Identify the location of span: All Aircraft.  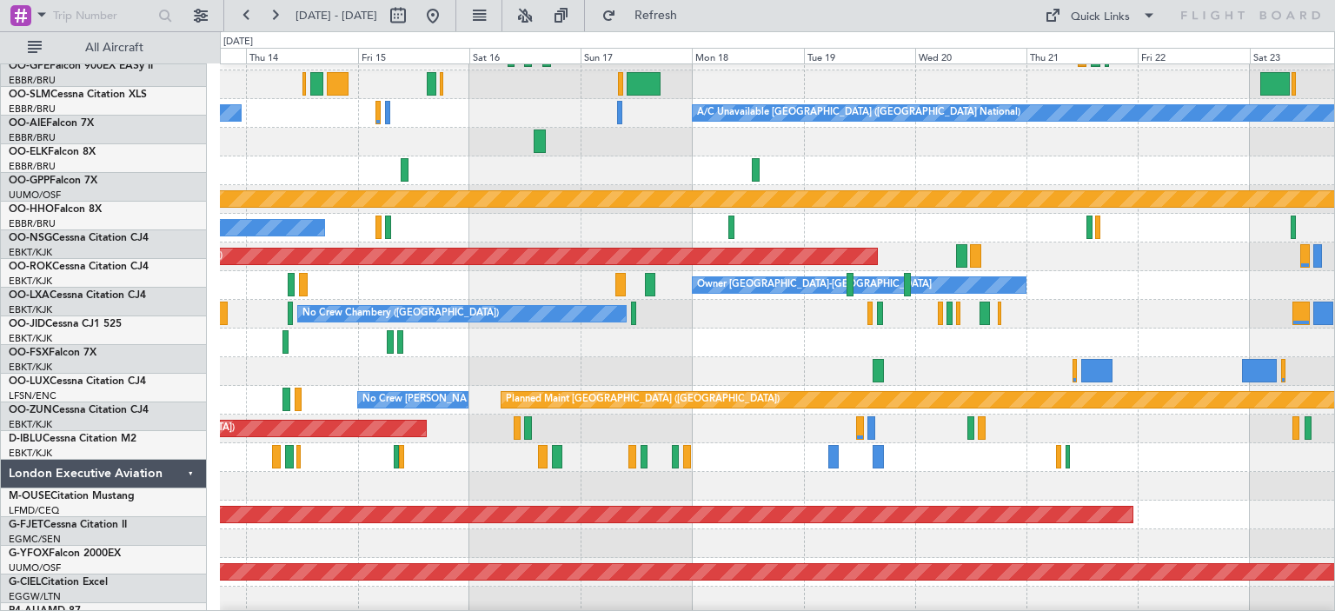
(114, 48).